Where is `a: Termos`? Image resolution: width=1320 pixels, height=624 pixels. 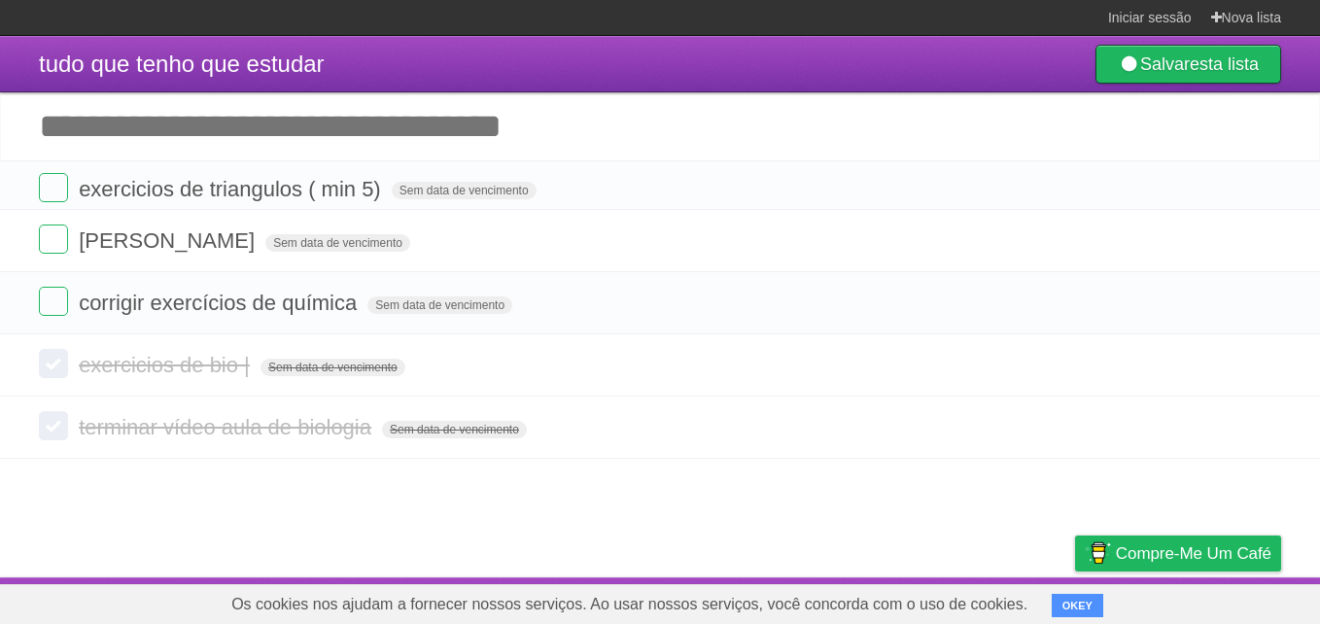
a: Termos is located at coordinates (999, 601).